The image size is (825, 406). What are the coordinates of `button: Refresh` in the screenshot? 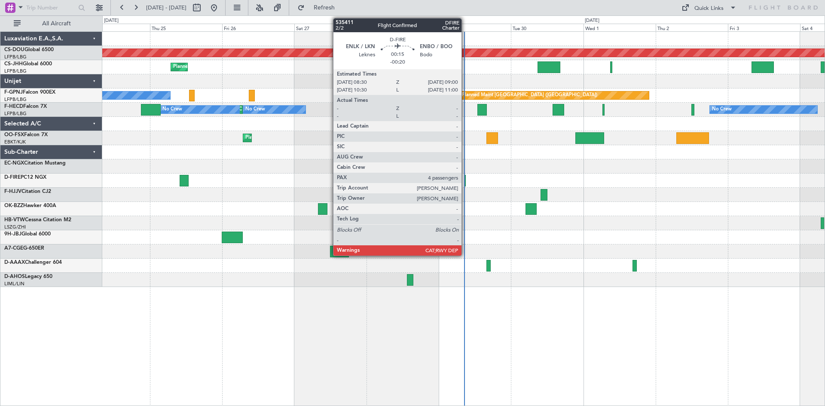 It's located at (319, 8).